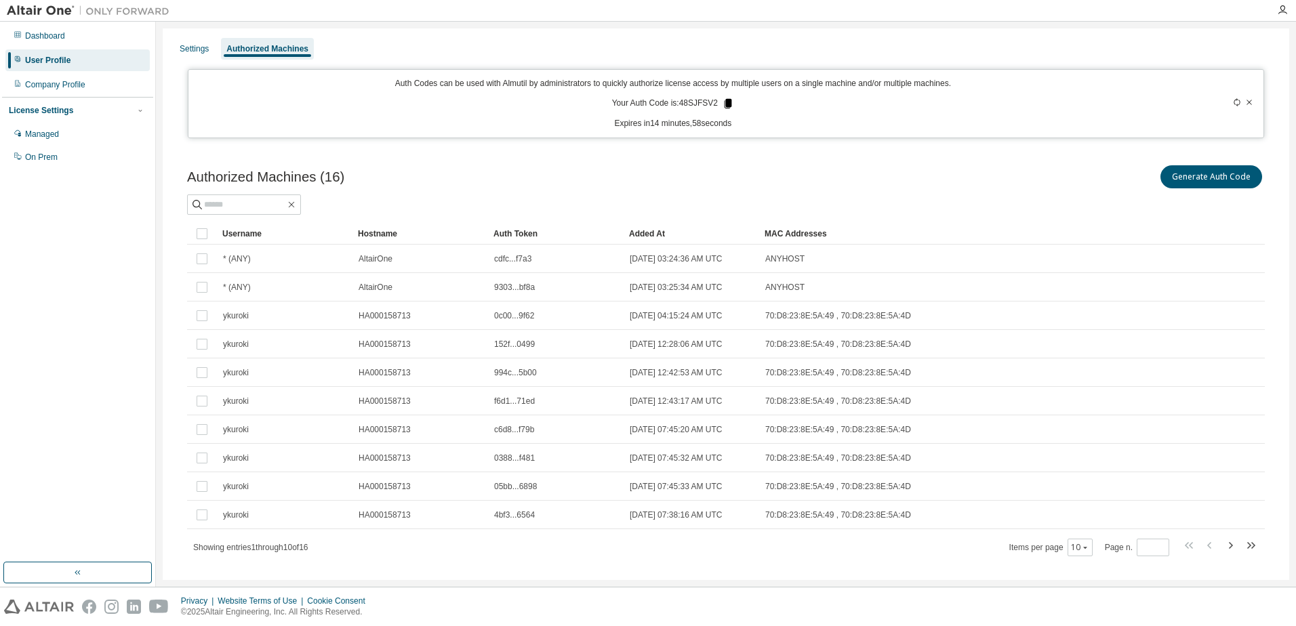 Image resolution: width=1296 pixels, height=626 pixels. I want to click on span: 05bb...6898, so click(515, 487).